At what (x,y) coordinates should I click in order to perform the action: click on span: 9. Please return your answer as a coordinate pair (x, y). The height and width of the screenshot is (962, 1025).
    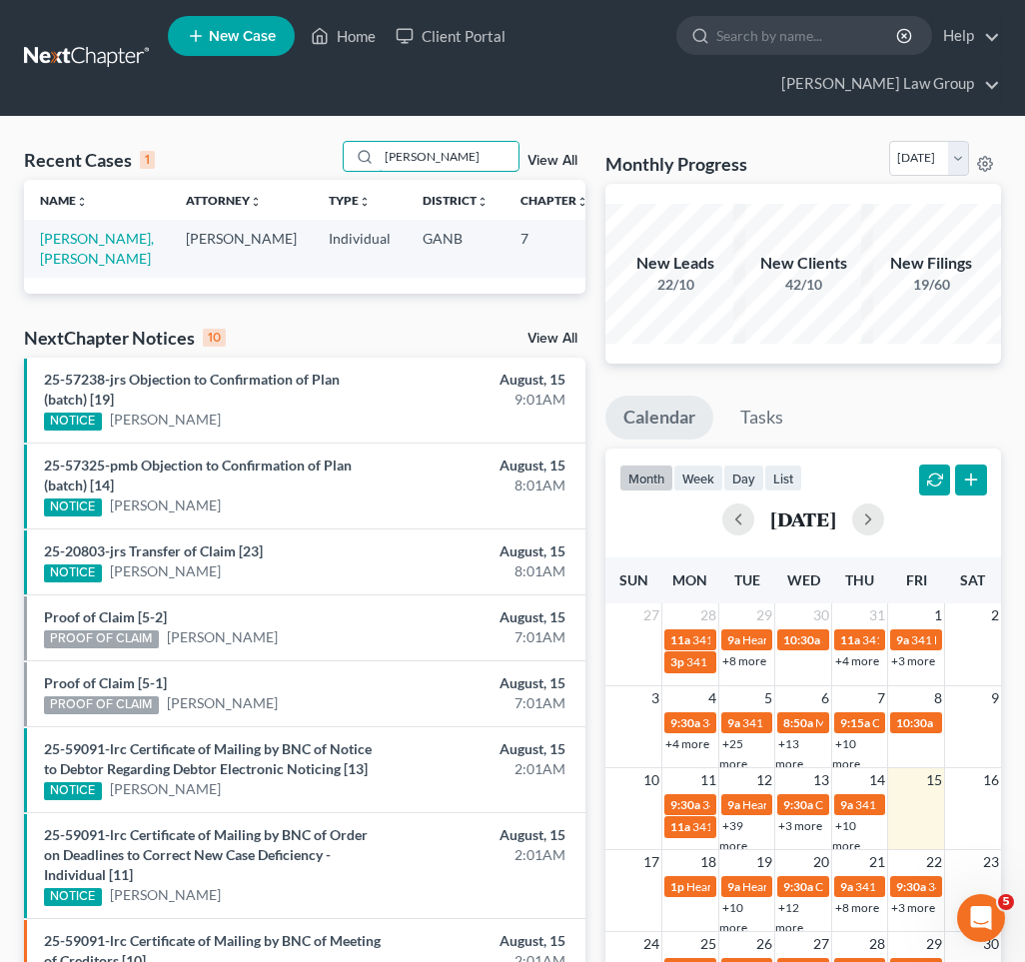
    Looking at the image, I should click on (995, 698).